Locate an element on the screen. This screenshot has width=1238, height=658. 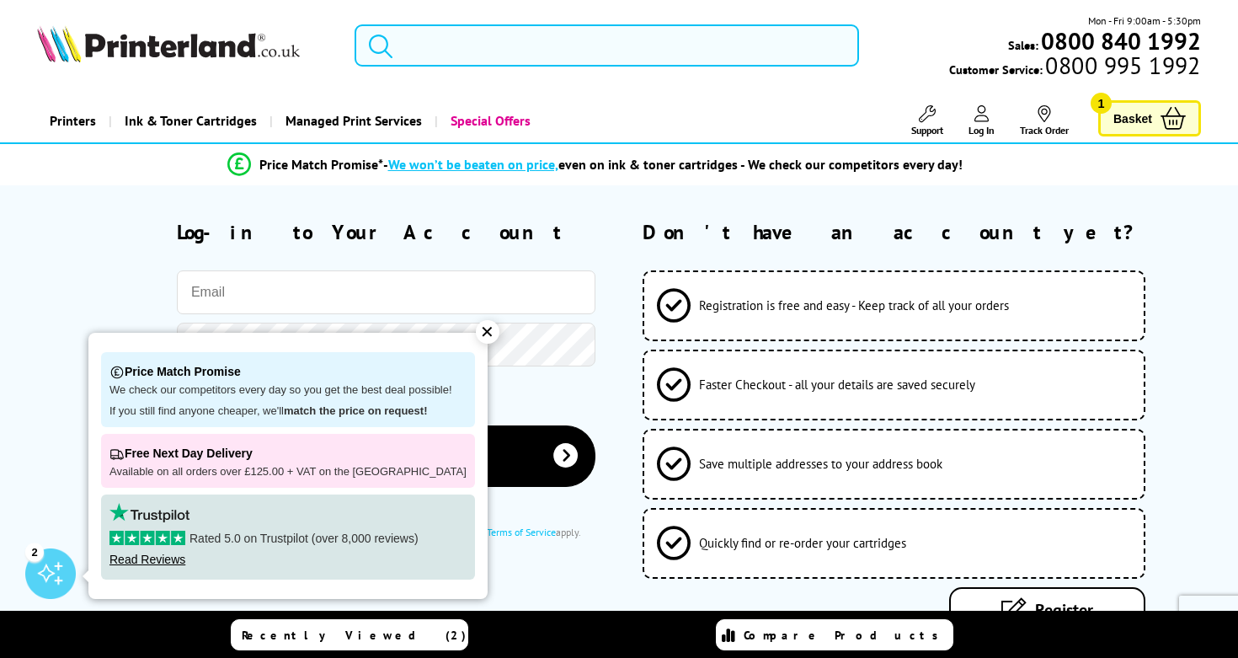
span: 0800 995 1992 is located at coordinates (1121, 65).